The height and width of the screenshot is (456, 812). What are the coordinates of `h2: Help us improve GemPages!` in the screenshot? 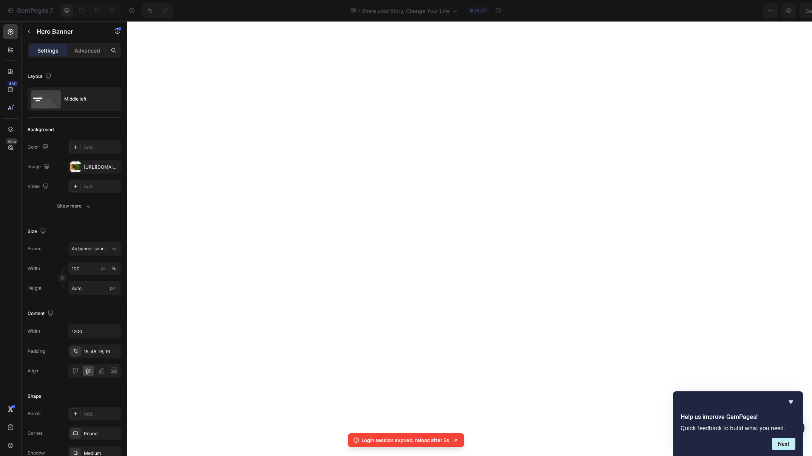 It's located at (738, 417).